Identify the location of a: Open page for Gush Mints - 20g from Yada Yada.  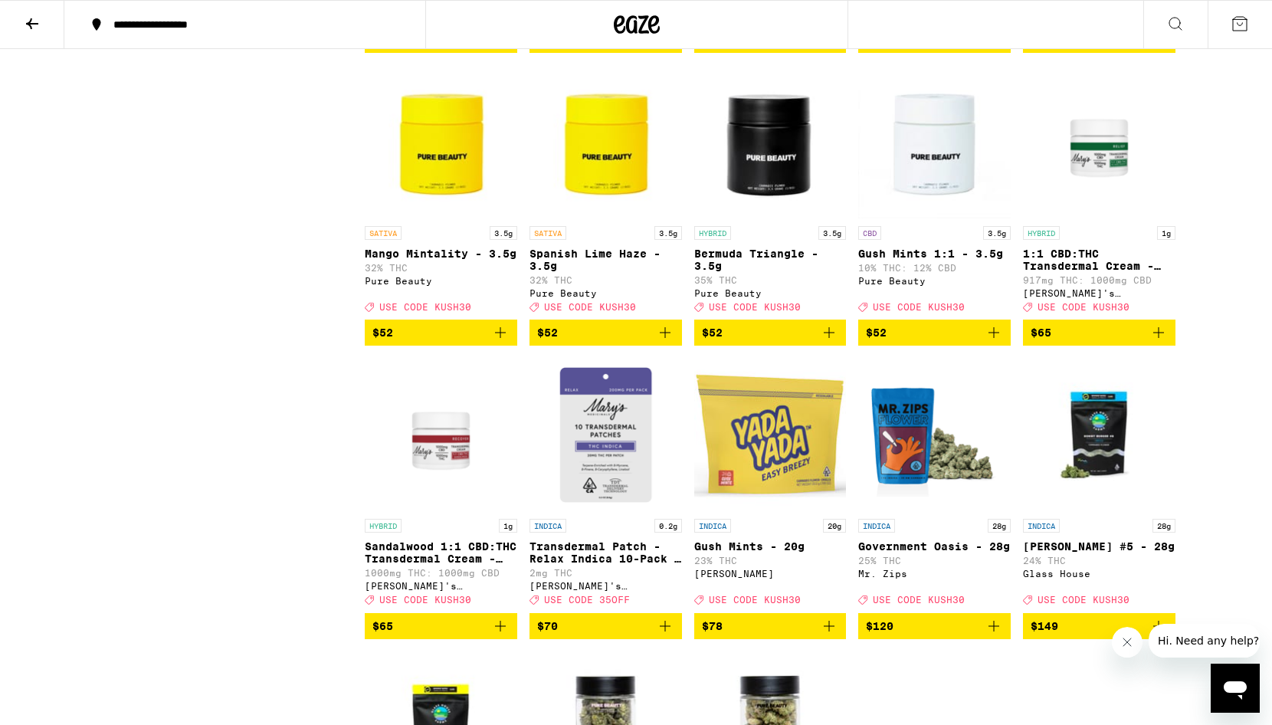
(770, 485).